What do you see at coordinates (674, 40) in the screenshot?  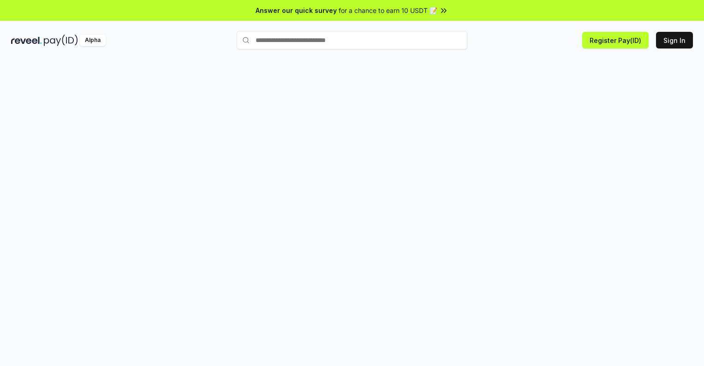 I see `button: Sign In` at bounding box center [674, 40].